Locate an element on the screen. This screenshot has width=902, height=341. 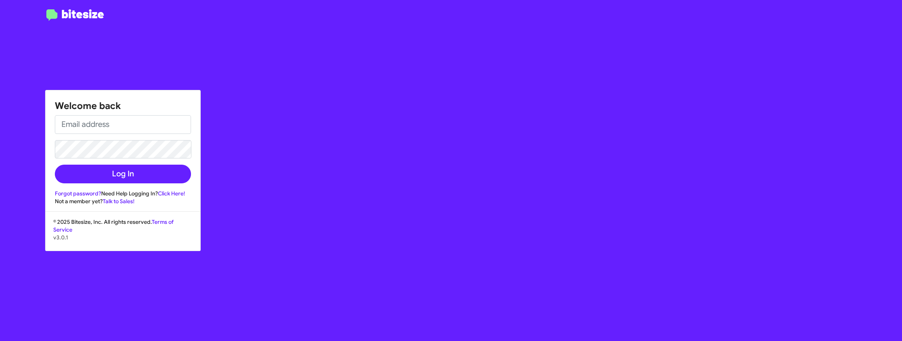
a: Terms of Service is located at coordinates (113, 226).